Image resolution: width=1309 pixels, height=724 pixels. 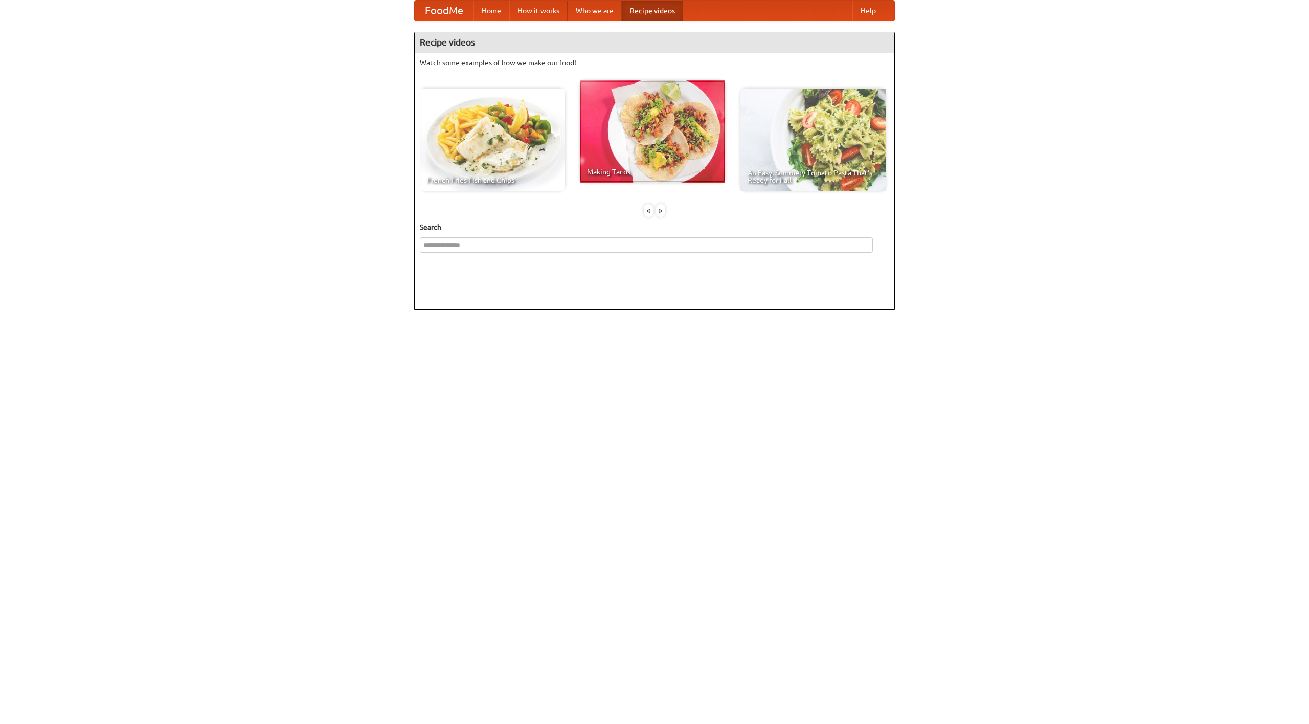 I want to click on a: Help, so click(x=868, y=11).